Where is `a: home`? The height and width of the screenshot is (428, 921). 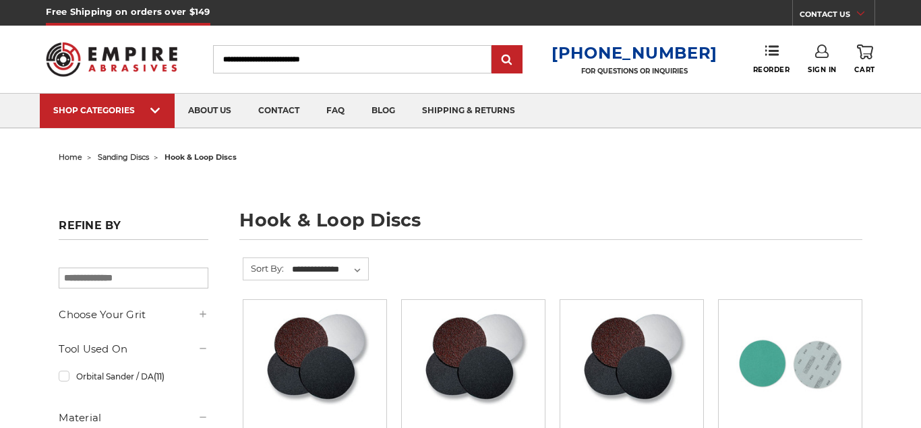
a: home is located at coordinates (70, 157).